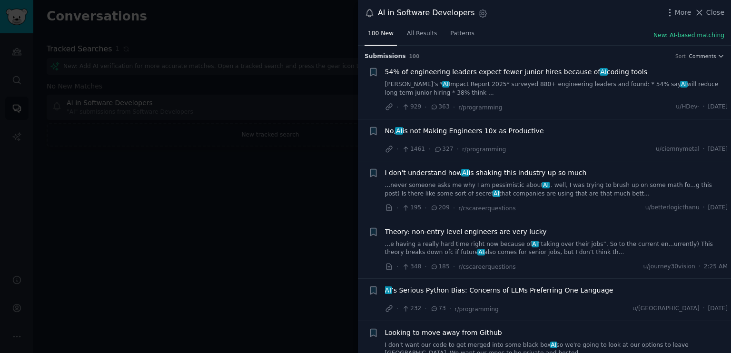 This screenshot has width=731, height=353. Describe the element at coordinates (702, 56) in the screenshot. I see `span: Comments` at that location.